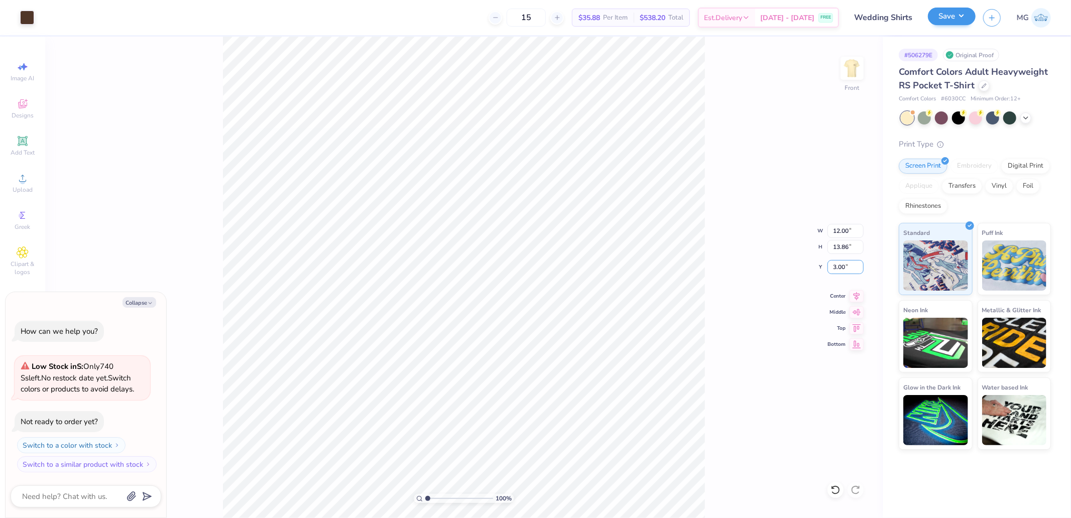  I want to click on div: Transfers, so click(962, 186).